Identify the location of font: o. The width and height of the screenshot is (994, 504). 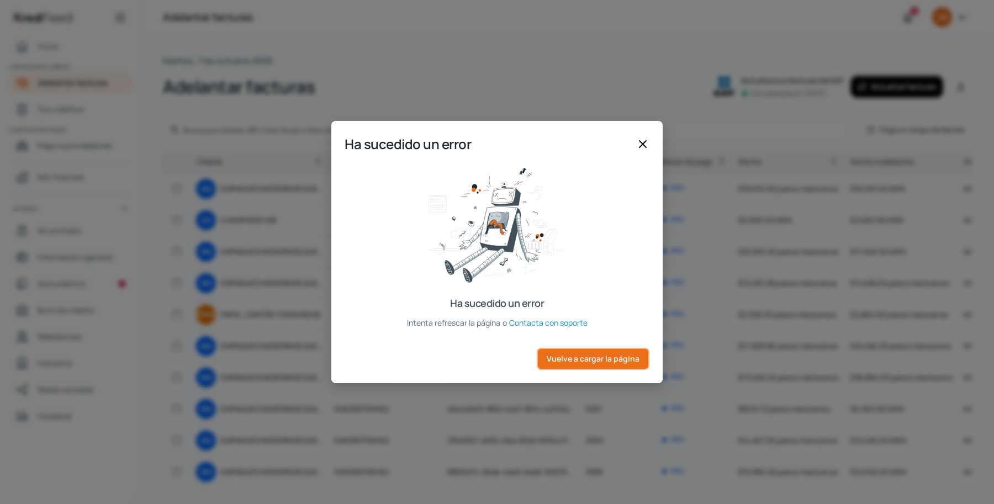
(505, 323).